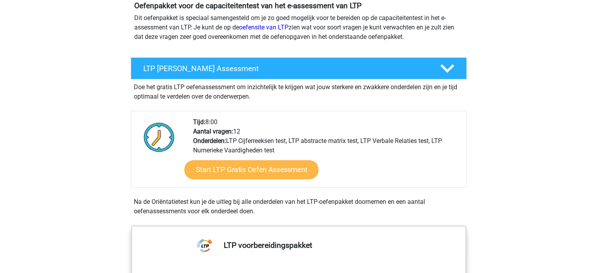 The image size is (597, 273). I want to click on b: Oefenpakket voor de capaciteitentest van het e-assessment van LTP, so click(248, 5).